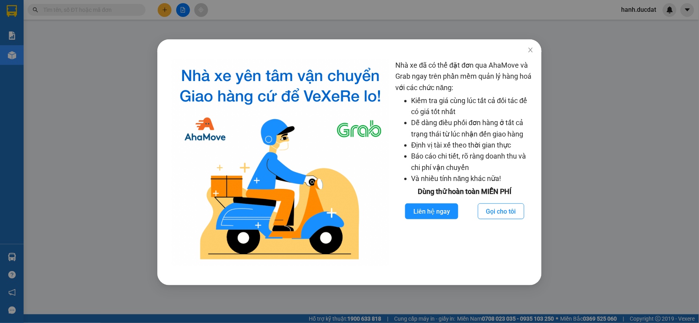 Image resolution: width=699 pixels, height=323 pixels. Describe the element at coordinates (501, 211) in the screenshot. I see `button: Gọi cho tôi` at that location.